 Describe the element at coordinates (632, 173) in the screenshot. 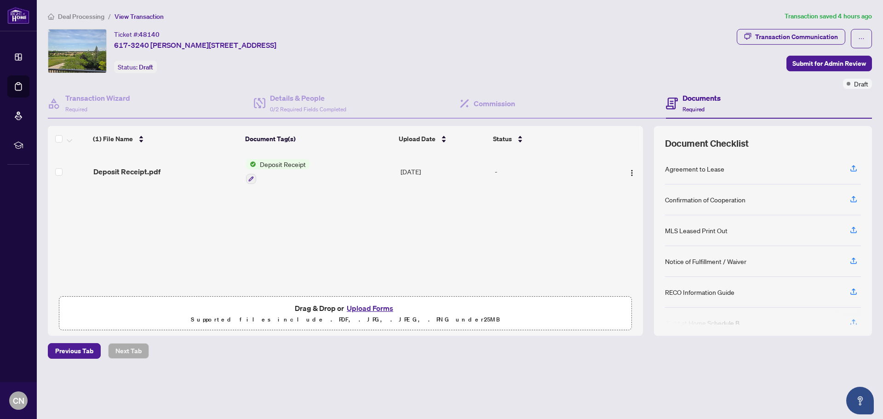

I see `img: Logo` at that location.